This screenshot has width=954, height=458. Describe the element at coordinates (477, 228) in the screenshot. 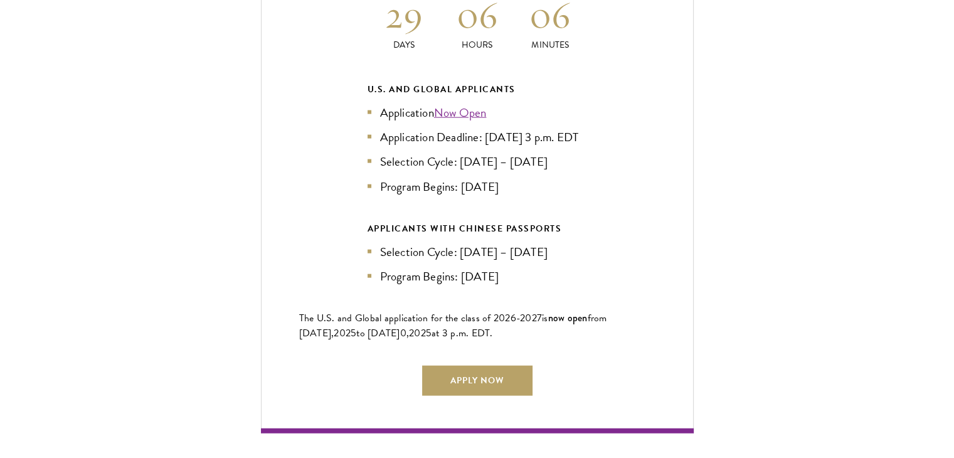

I see `div: APPLICANTS WITH CHINESE PASSPORTS` at that location.